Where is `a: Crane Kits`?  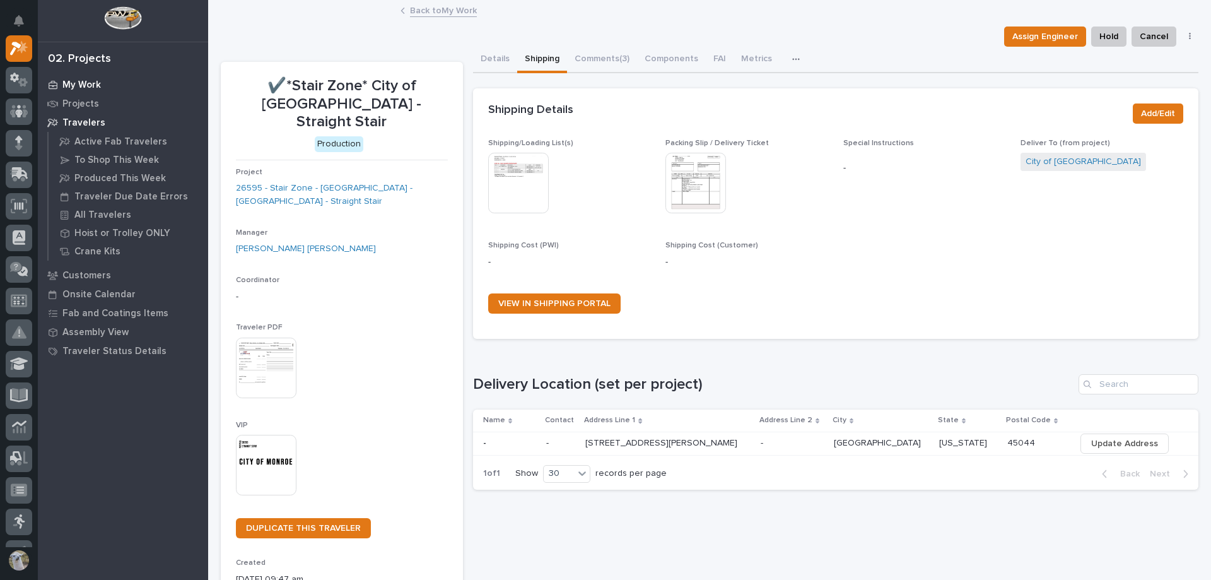
a: Crane Kits is located at coordinates (128, 251).